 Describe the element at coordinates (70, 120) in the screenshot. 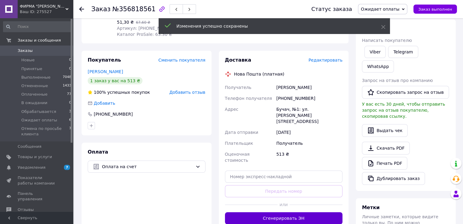

I see `span: 6` at that location.